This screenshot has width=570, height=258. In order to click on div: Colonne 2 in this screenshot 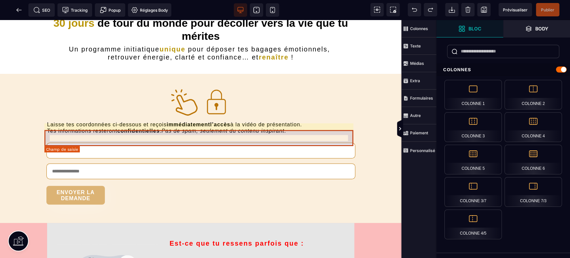, I will do `click(533, 95)`.